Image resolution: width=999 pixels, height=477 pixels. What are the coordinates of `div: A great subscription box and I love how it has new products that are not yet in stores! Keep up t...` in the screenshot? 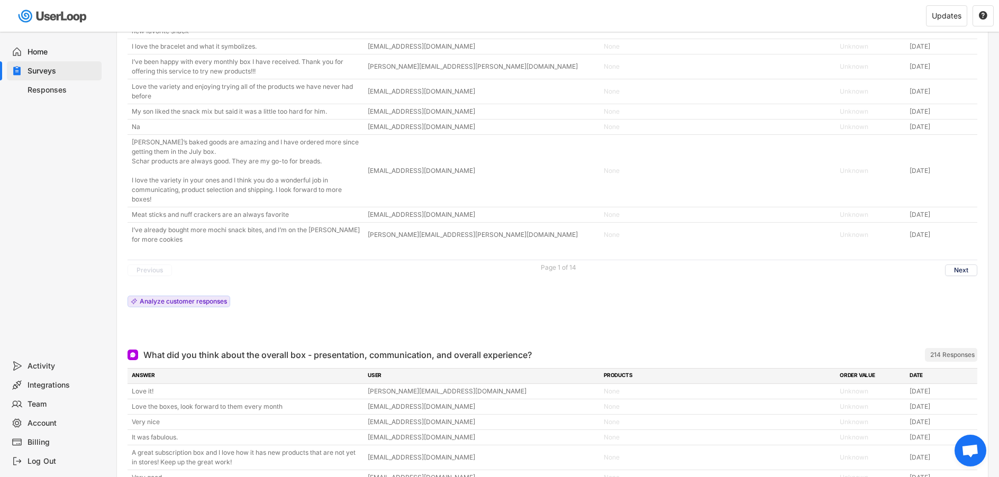 It's located at (247, 458).